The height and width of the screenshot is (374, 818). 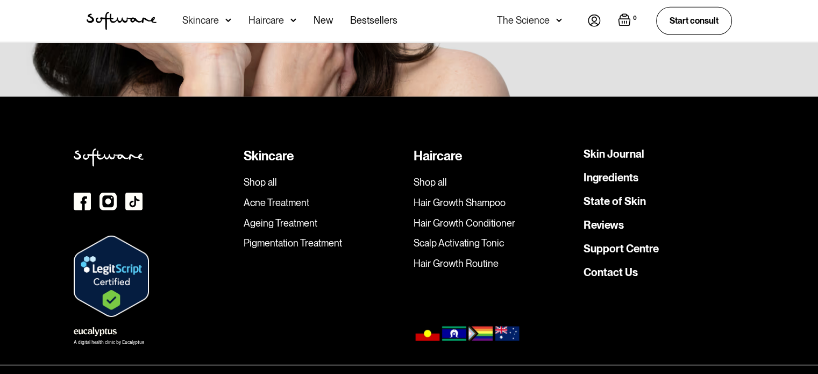 I want to click on img: Verify Approval for www.skin.software, so click(x=111, y=277).